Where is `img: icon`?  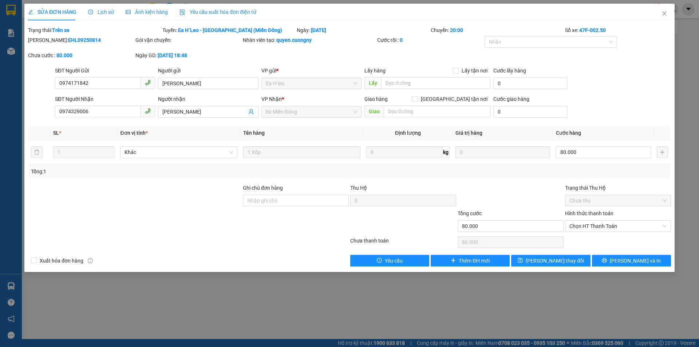 img: icon is located at coordinates (182, 12).